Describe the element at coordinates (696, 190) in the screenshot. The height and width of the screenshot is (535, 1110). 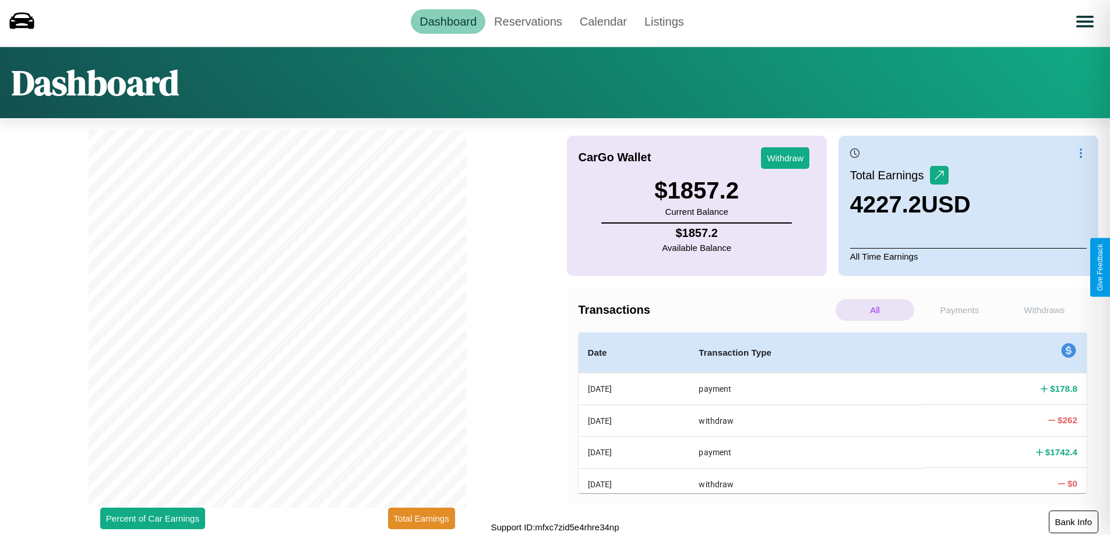
I see `h3: $ 1857.2` at that location.